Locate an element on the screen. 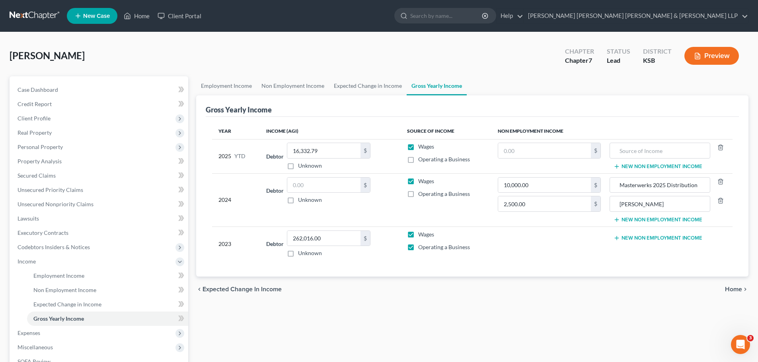  th: Source of Income is located at coordinates (446, 131).